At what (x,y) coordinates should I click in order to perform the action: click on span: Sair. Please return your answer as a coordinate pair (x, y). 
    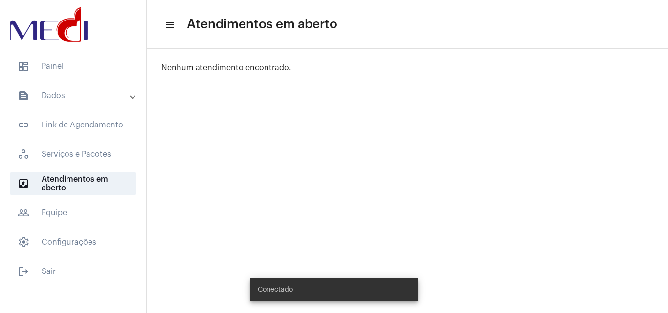
    Looking at the image, I should click on (73, 272).